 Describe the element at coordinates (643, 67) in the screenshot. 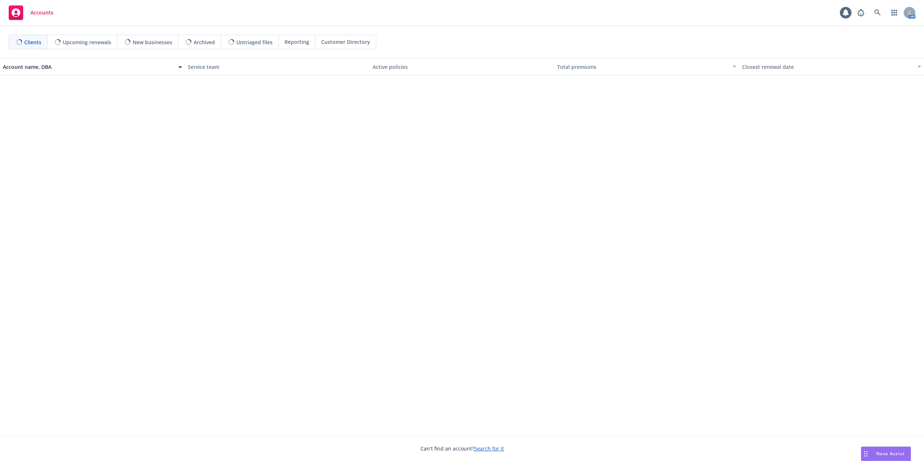

I see `div: Total premiums` at that location.